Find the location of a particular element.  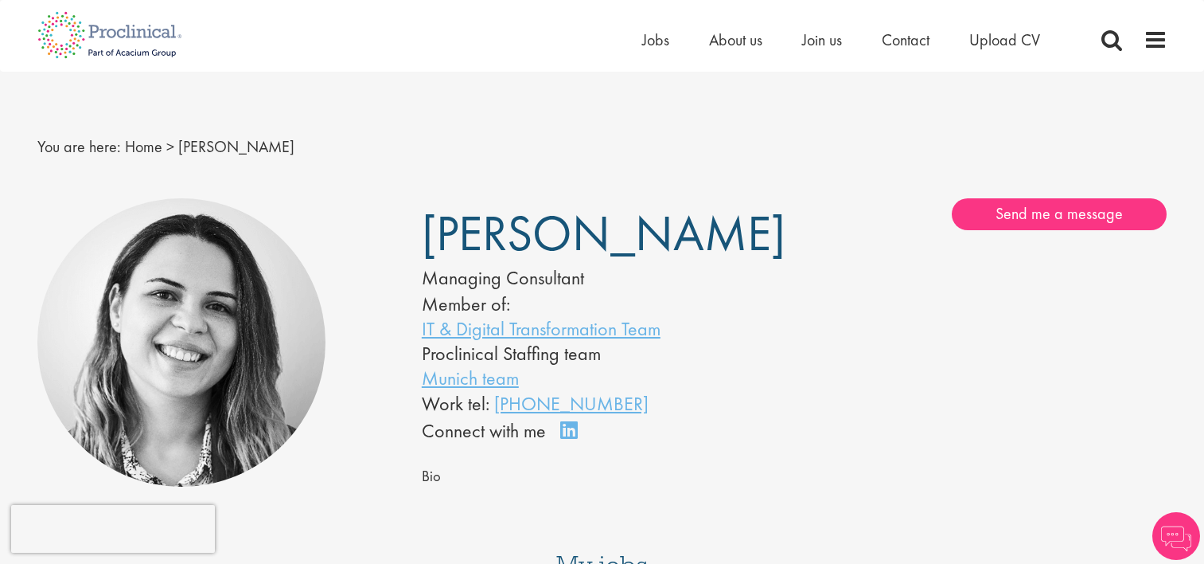

label: Member of: is located at coordinates (466, 303).